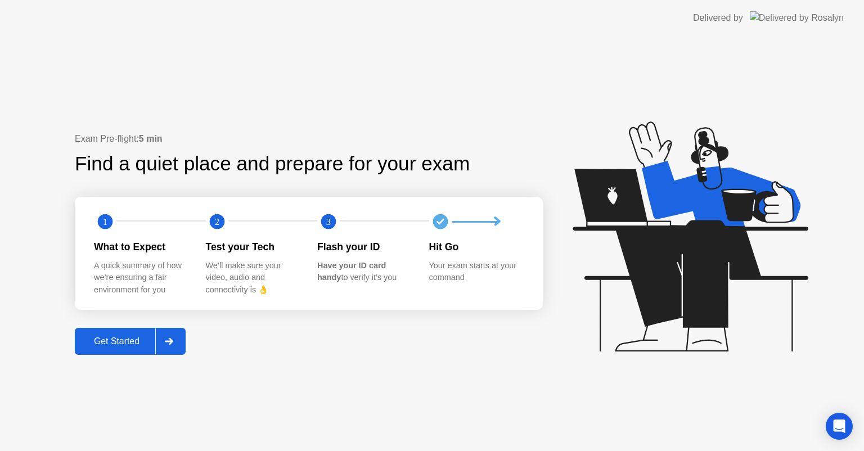  What do you see at coordinates (351, 272) in the screenshot?
I see `b: Have your ID card handy` at bounding box center [351, 272].